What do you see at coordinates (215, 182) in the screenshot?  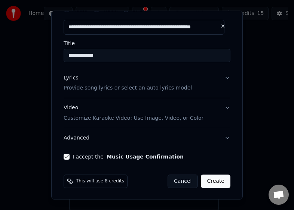 I see `button: Create` at bounding box center [215, 182].